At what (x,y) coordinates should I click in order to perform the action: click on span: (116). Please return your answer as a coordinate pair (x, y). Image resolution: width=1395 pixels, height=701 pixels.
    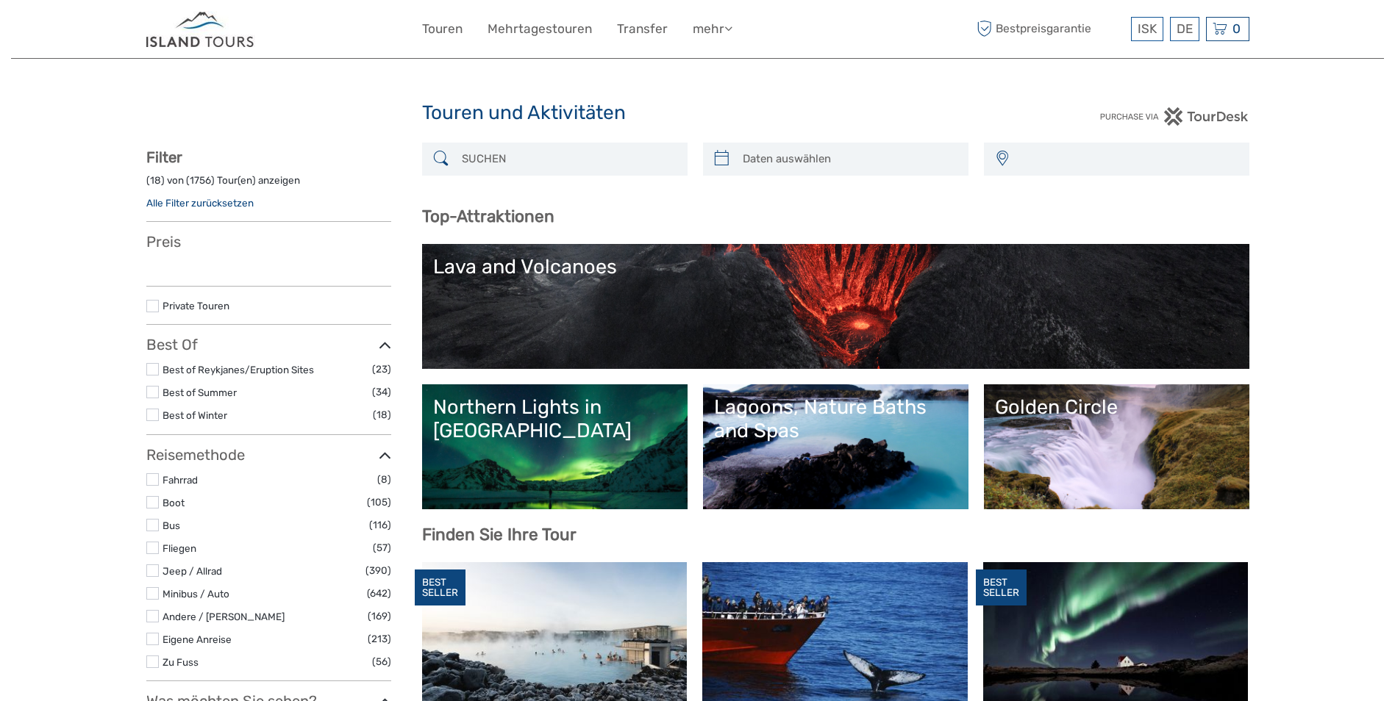
    Looking at the image, I should click on (380, 525).